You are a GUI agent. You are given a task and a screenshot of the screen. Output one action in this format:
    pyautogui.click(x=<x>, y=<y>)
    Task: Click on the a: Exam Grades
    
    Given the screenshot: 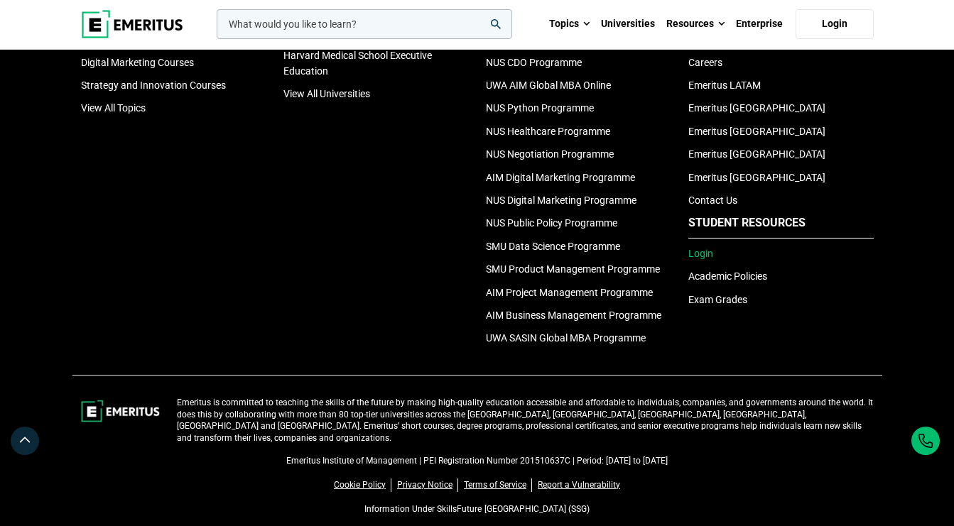 What is the action you would take?
    pyautogui.click(x=717, y=300)
    